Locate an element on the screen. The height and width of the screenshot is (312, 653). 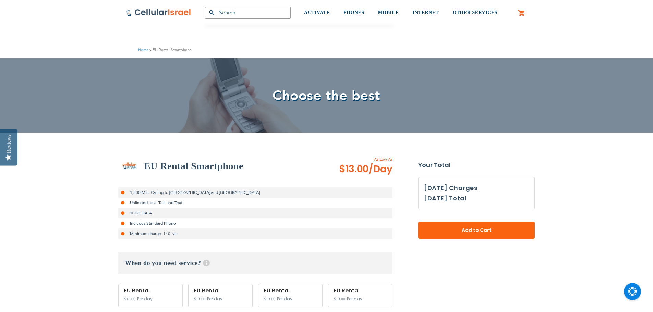
span: PHONES is located at coordinates (354, 12).